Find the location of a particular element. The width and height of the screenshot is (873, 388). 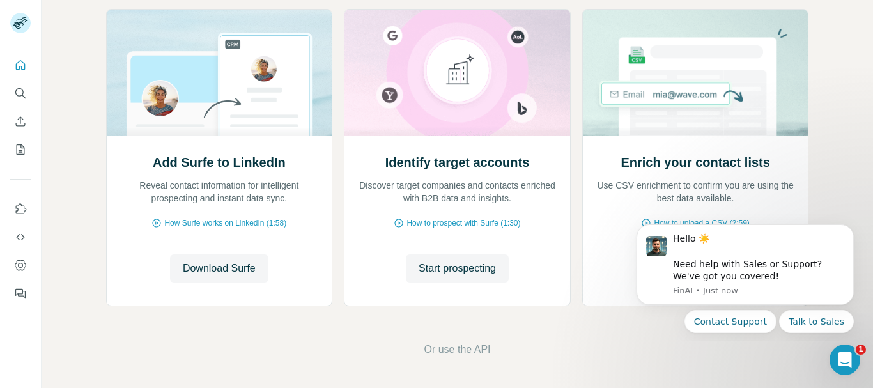

span: 1 is located at coordinates (861, 350).